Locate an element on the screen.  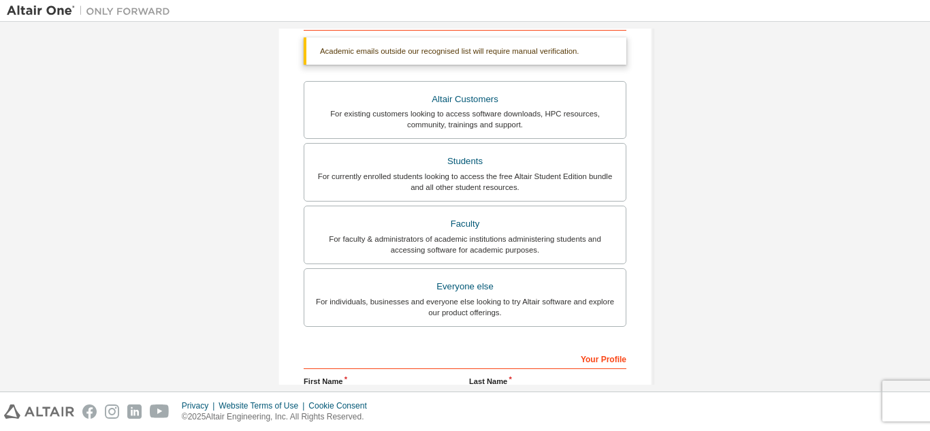
div: For faculty & administrators of academic institutions administering students and accessing softwa... is located at coordinates (465, 244).